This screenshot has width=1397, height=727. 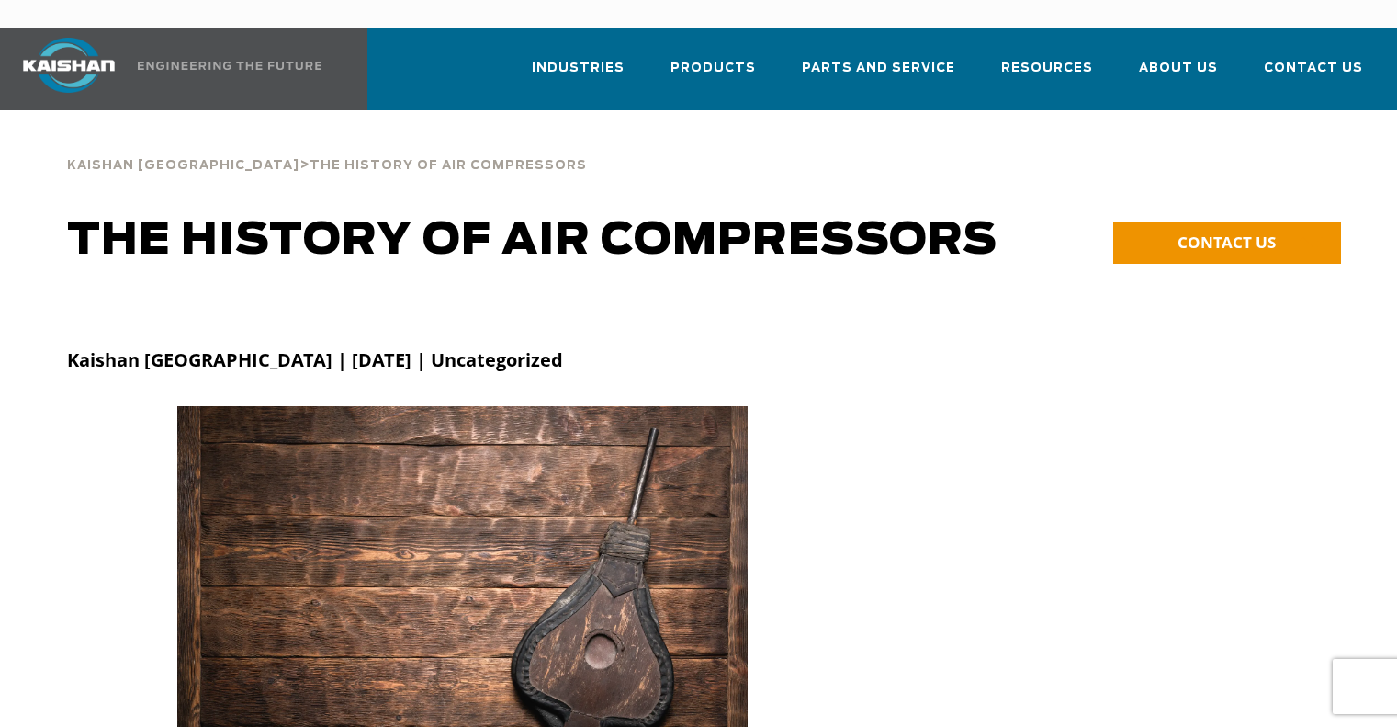 I want to click on img: Engineering the future, so click(x=230, y=65).